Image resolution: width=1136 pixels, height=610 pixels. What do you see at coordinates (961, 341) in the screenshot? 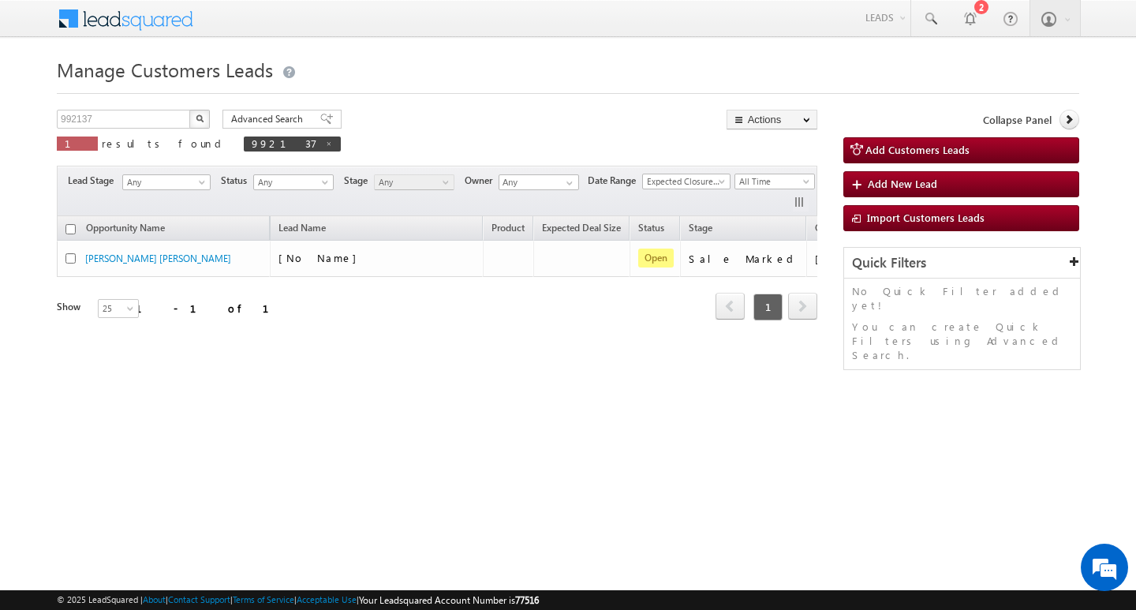
I see `p: You can create Quick Filters using Advanced Search.` at bounding box center [961, 341].